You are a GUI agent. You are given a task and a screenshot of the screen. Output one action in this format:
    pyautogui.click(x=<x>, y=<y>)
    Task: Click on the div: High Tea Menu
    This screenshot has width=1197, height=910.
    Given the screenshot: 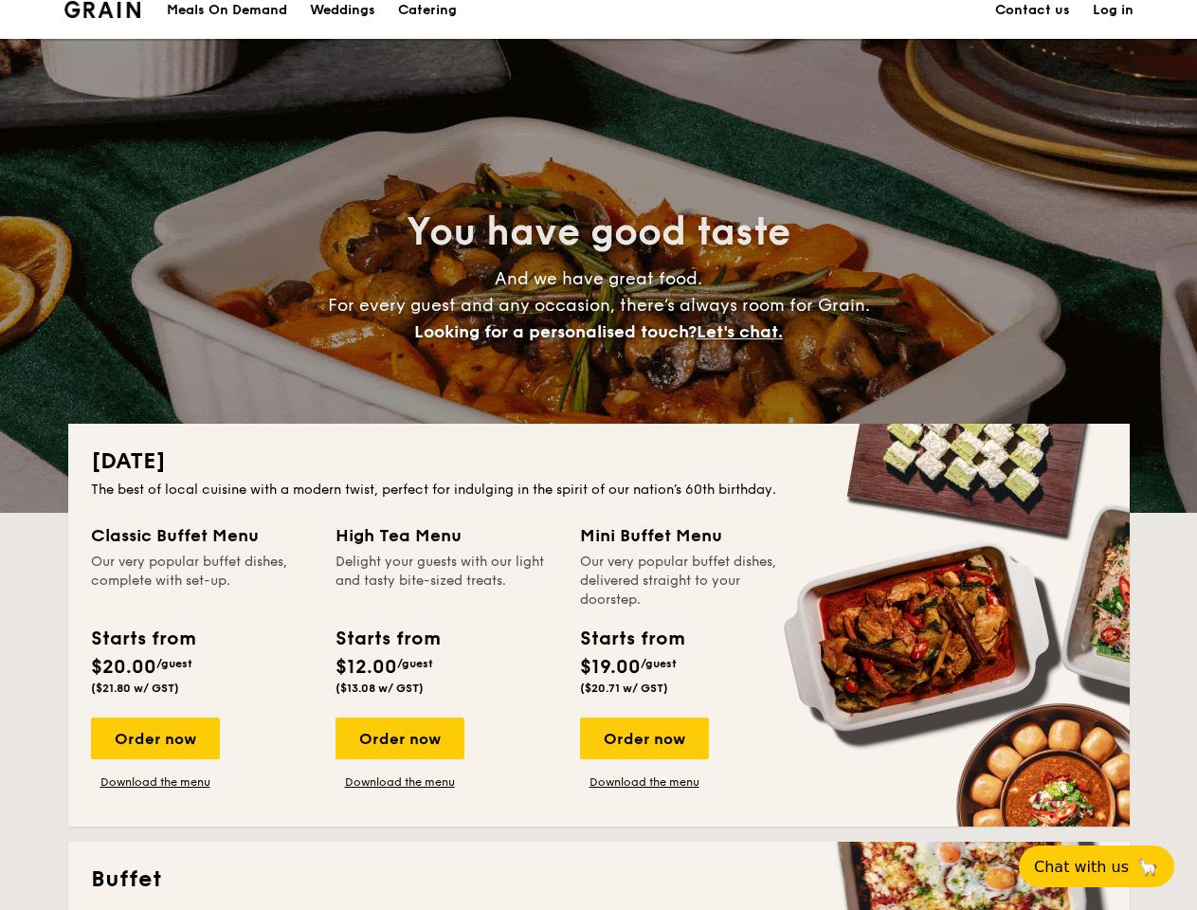 What is the action you would take?
    pyautogui.click(x=446, y=536)
    